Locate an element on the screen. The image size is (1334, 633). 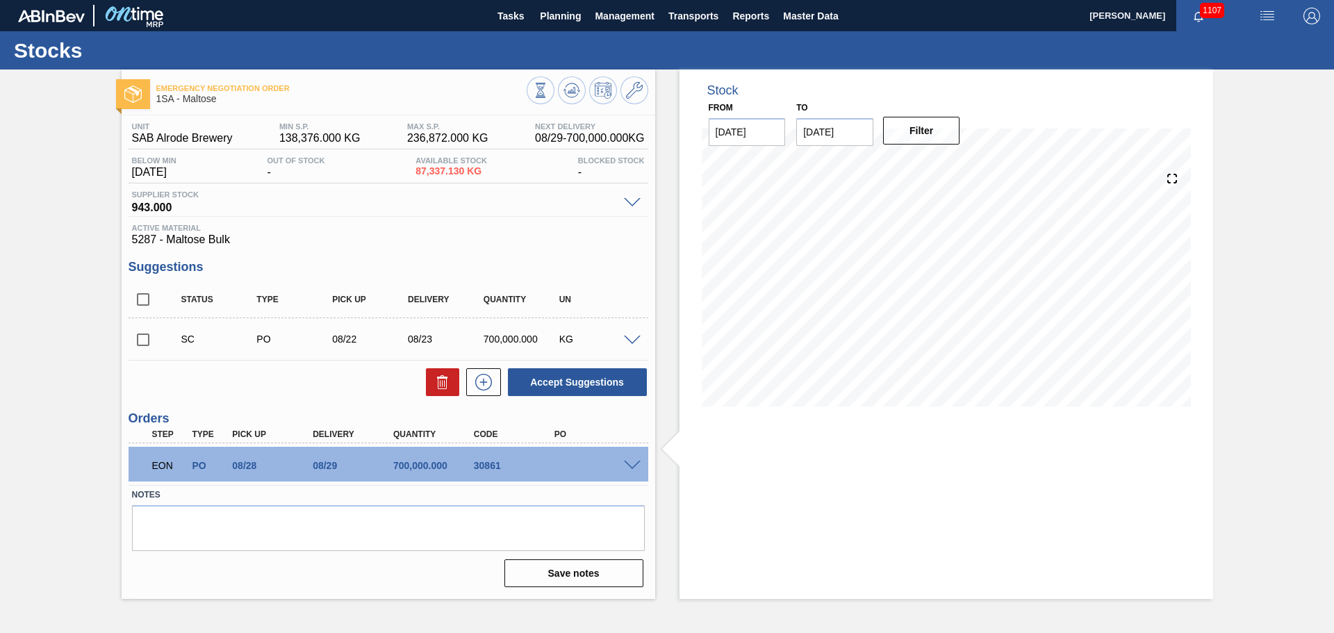
span: 1SA - Maltose is located at coordinates (341, 99).